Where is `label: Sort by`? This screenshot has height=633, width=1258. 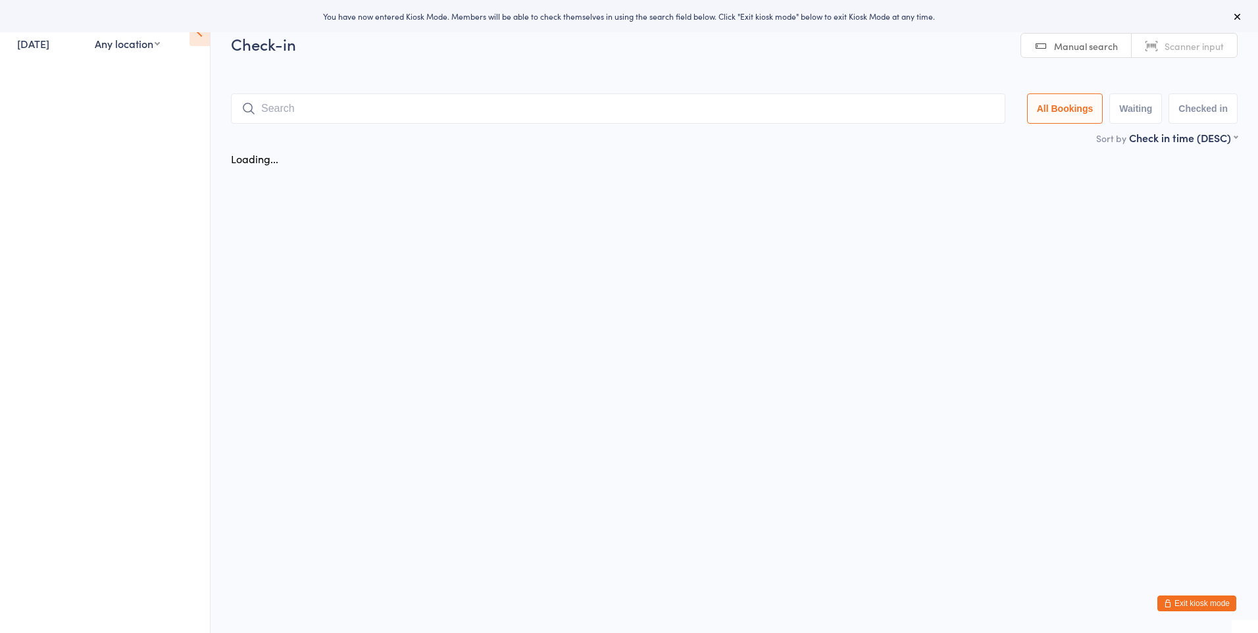 label: Sort by is located at coordinates (1111, 138).